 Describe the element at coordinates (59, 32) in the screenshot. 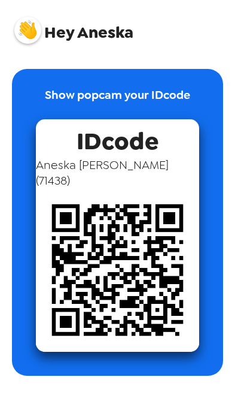

I see `span: Hey` at that location.